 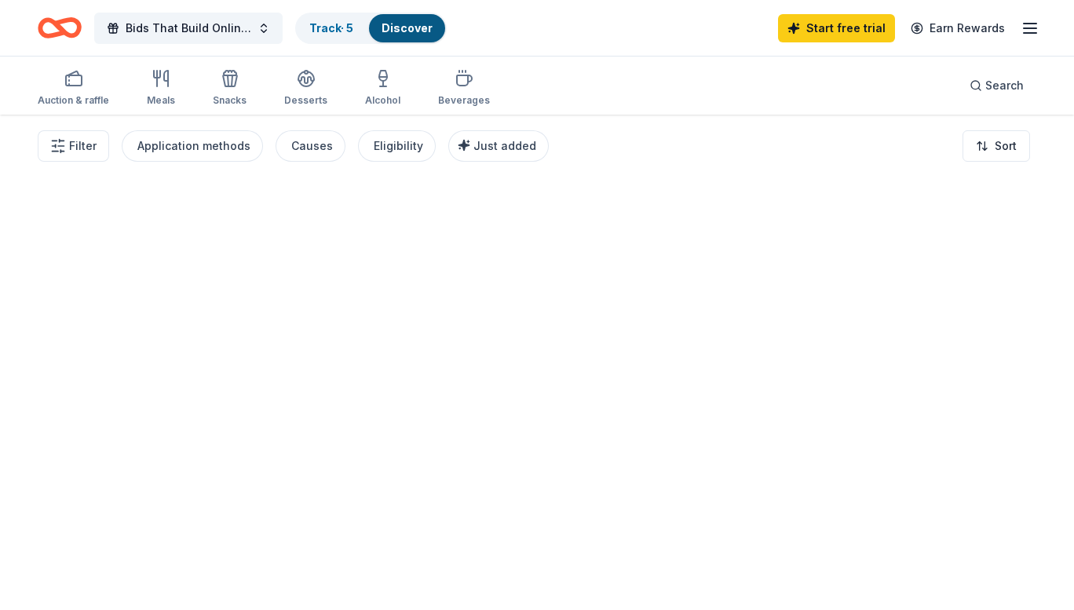 What do you see at coordinates (464, 100) in the screenshot?
I see `div: Beverages` at bounding box center [464, 100].